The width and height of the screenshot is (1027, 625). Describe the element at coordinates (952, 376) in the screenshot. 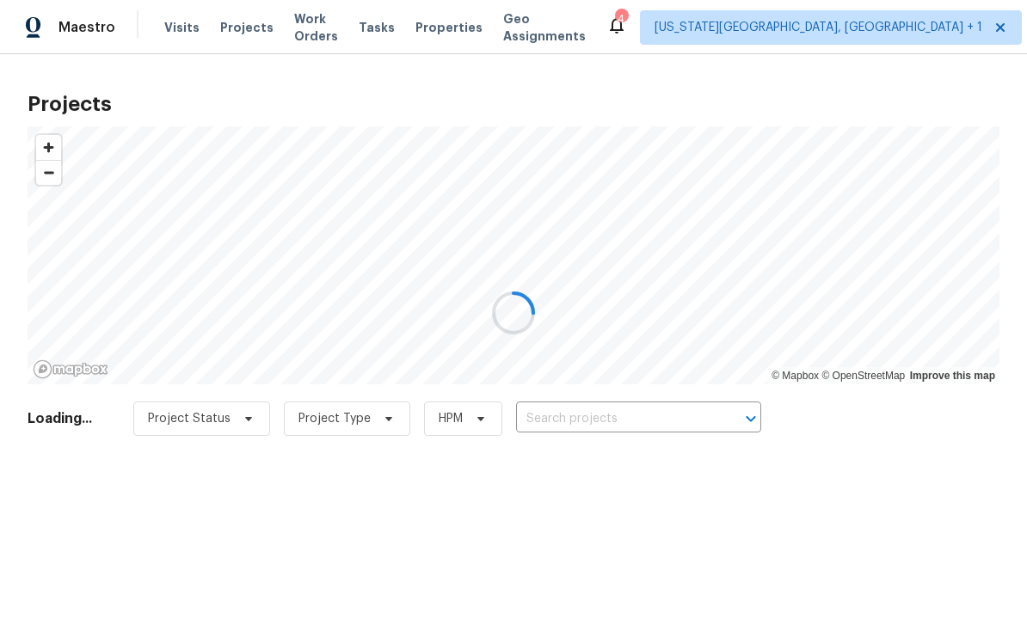

I see `a: Improve this map` at that location.